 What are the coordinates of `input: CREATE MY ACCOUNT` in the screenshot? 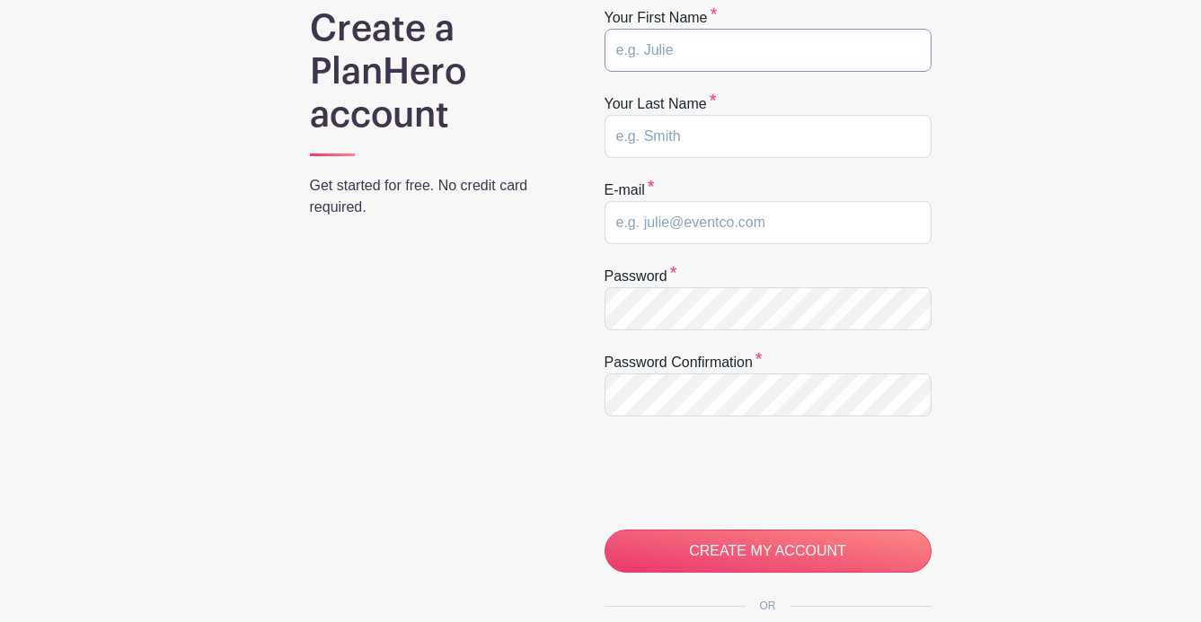 It's located at (768, 551).